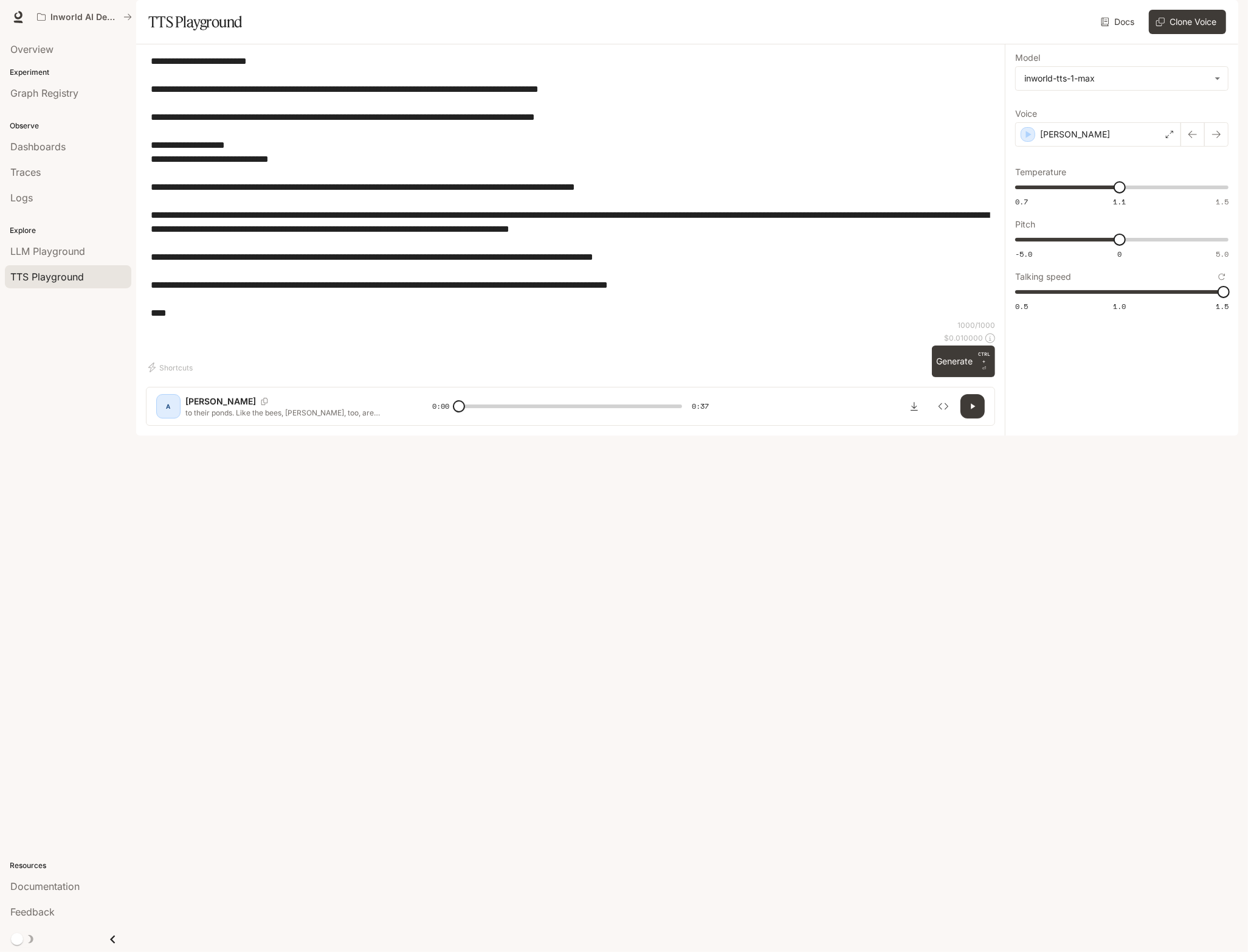  I want to click on p: 1000 / 1000, so click(976, 325).